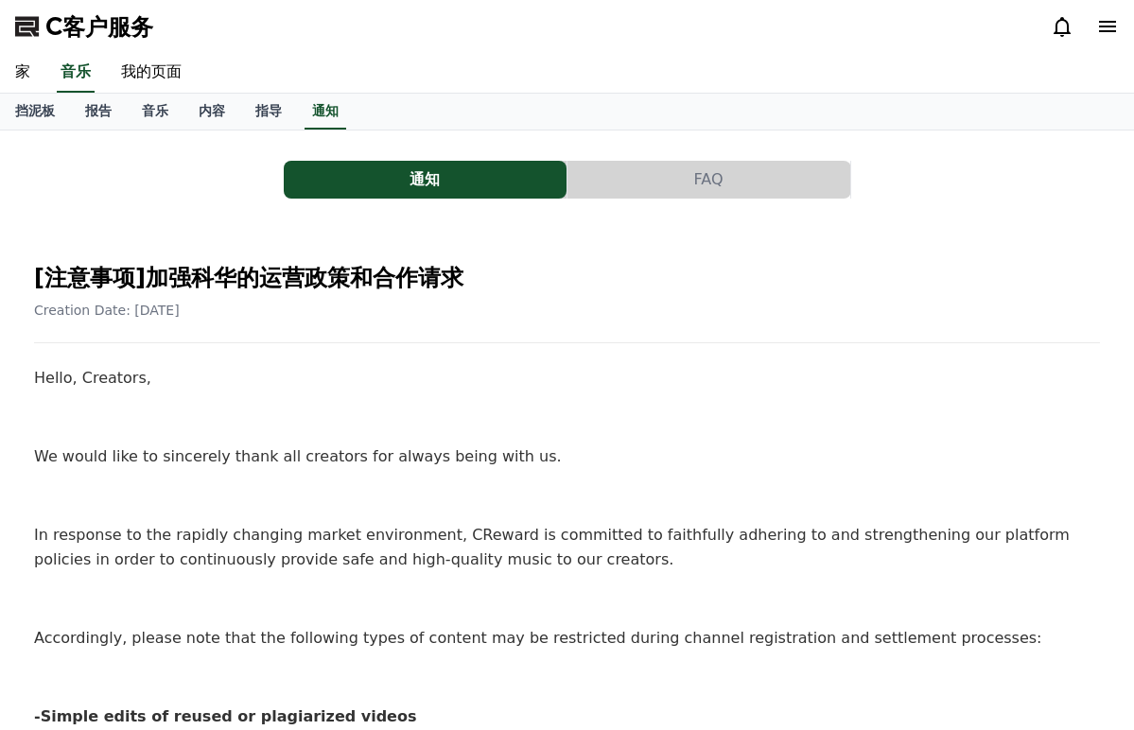 This screenshot has height=730, width=1134. Describe the element at coordinates (425, 180) in the screenshot. I see `button: 通知` at that location.